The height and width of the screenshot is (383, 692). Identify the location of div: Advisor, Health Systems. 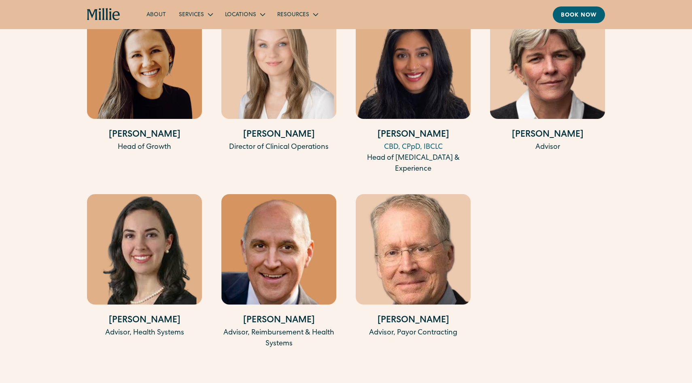
(144, 333).